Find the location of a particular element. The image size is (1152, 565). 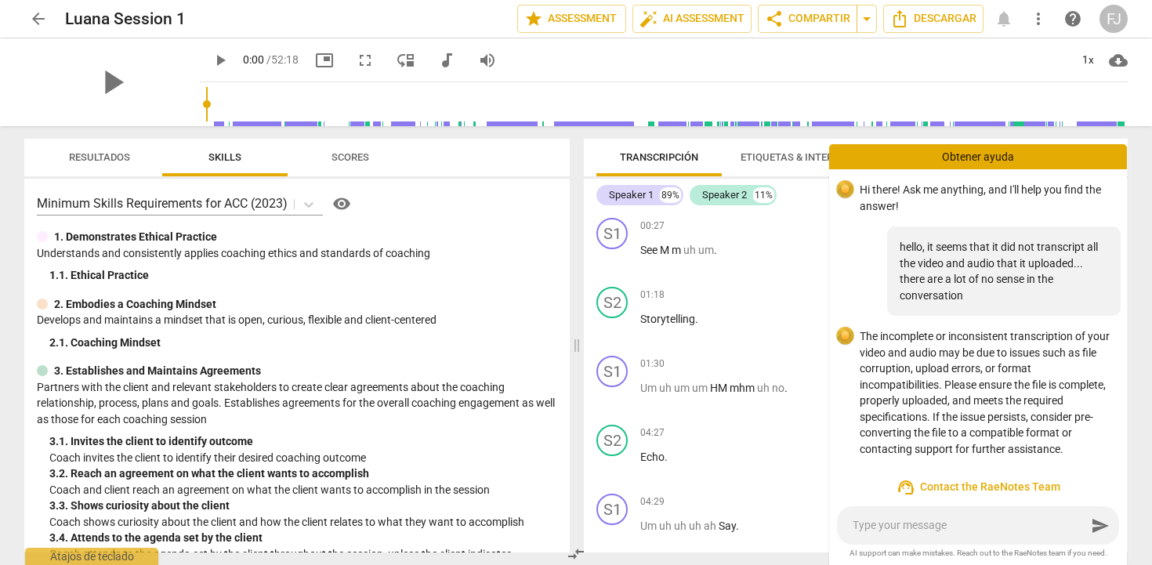

div: 3. 4. Attends to the agenda set by the client is located at coordinates (303, 538).